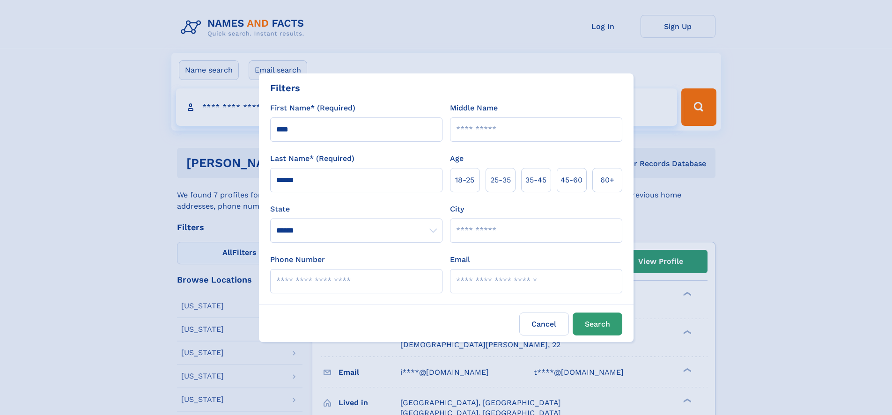  Describe the element at coordinates (544, 324) in the screenshot. I see `label: Cancel` at that location.